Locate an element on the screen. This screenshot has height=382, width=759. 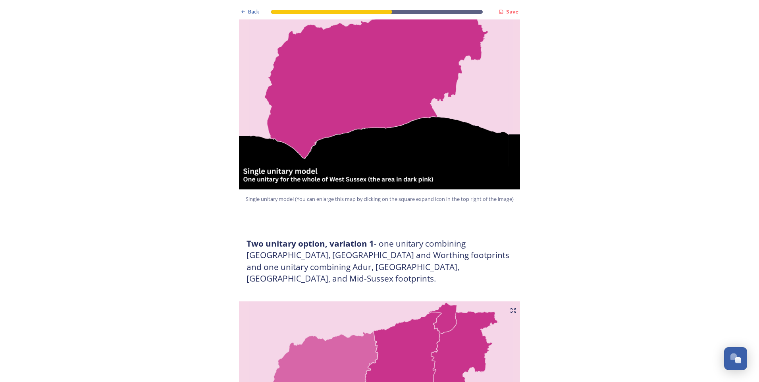
button: Open Chat is located at coordinates (735, 358).